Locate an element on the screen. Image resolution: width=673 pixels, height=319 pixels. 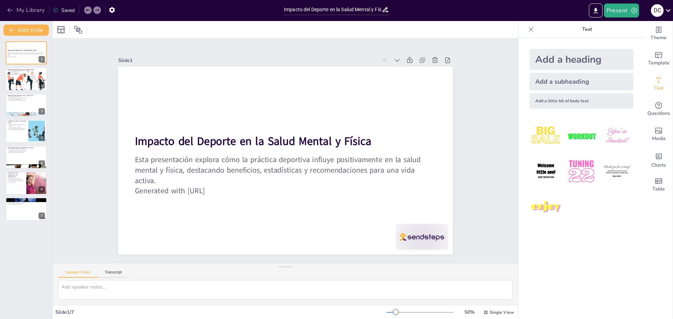
span: Table is located at coordinates (658, 189).